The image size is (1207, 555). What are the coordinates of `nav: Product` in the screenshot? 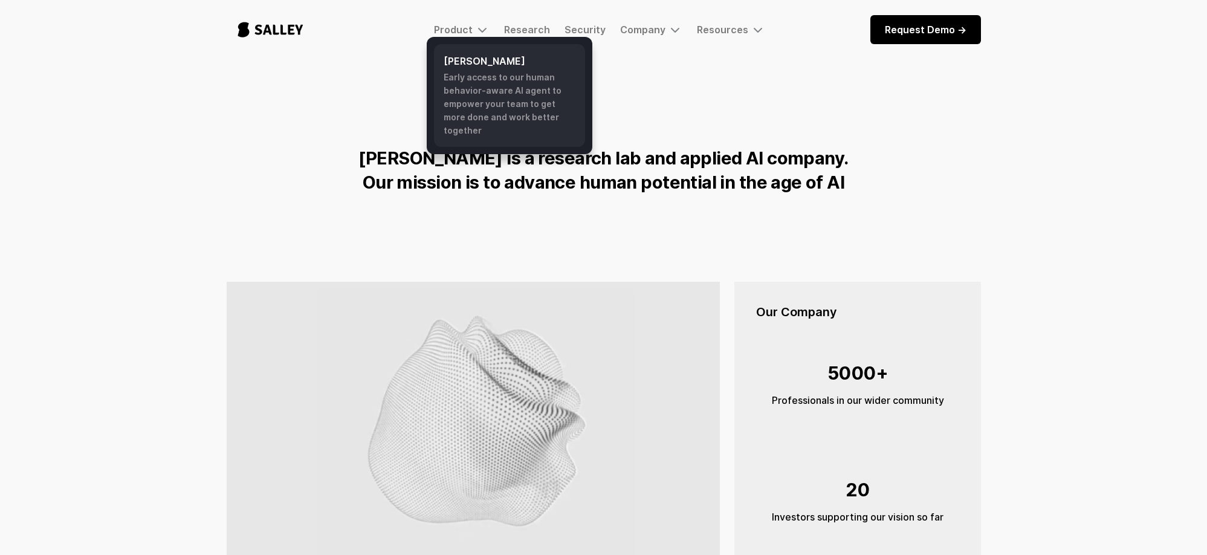 It's located at (509, 95).